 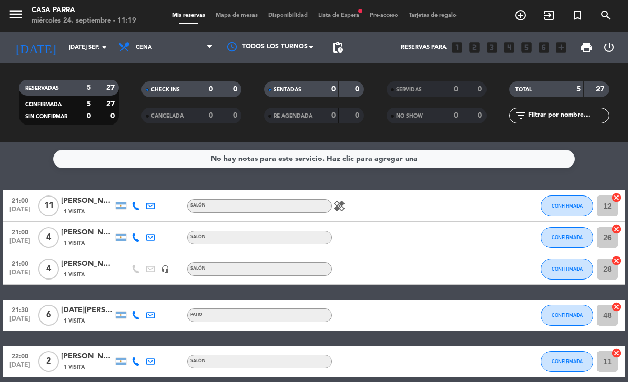 I want to click on span: fiber_manual_record, so click(x=360, y=11).